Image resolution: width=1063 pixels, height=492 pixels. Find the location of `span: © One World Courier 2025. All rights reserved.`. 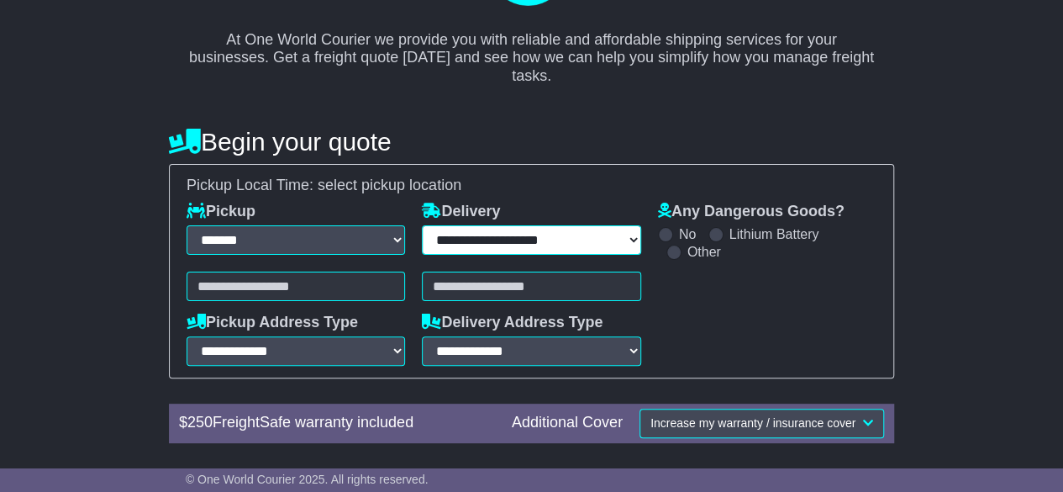

span: © One World Courier 2025. All rights reserved. is located at coordinates (307, 479).